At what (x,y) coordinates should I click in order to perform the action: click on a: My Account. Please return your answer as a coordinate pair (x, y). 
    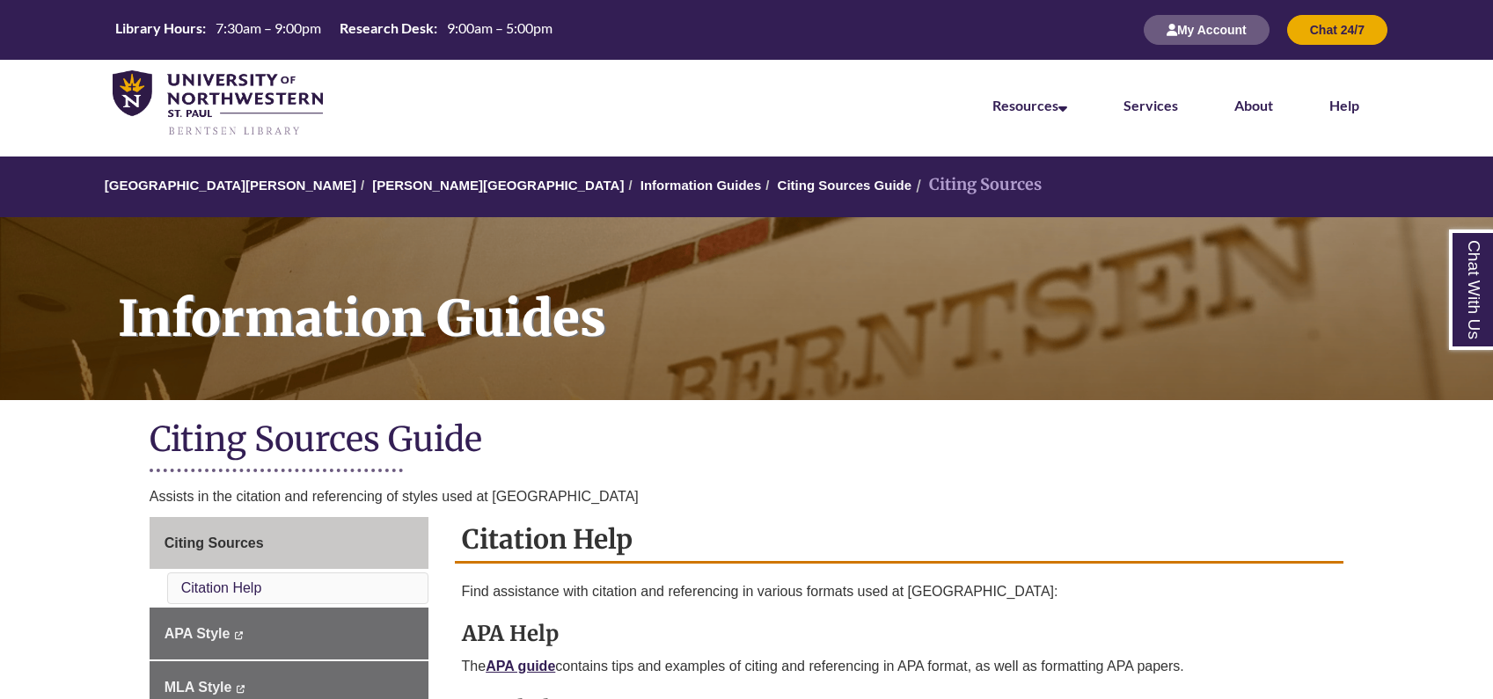
    Looking at the image, I should click on (1206, 29).